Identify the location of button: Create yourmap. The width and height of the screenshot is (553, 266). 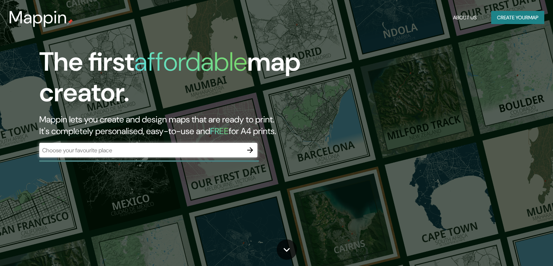
(518, 17).